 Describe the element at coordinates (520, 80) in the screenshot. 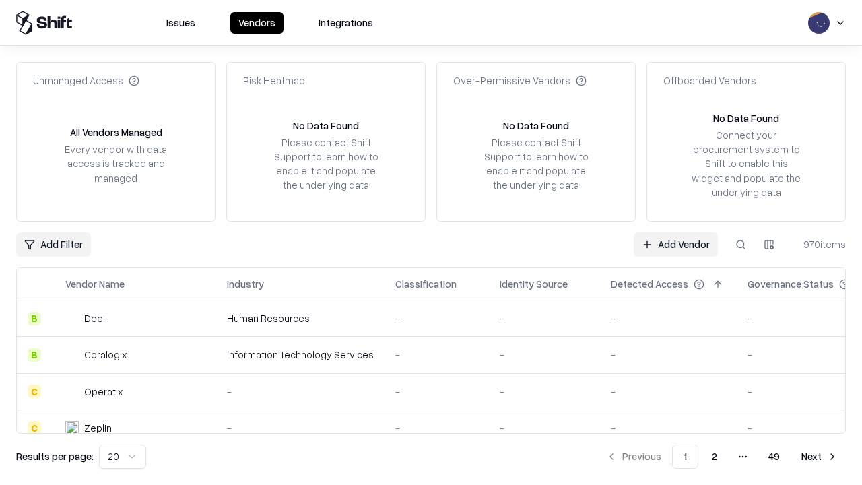

I see `div: Over-Permissive Vendors` at that location.